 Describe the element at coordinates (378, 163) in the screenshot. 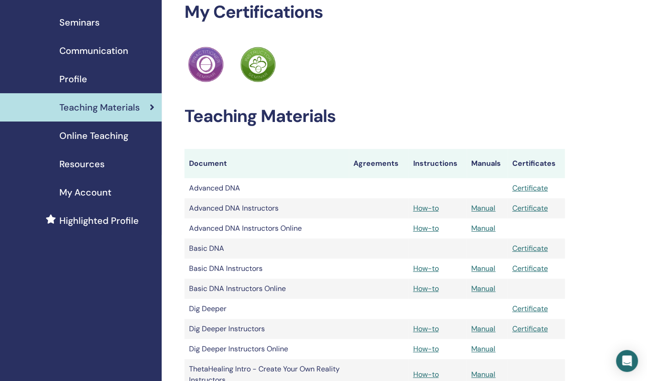

I see `th: Agreements` at that location.